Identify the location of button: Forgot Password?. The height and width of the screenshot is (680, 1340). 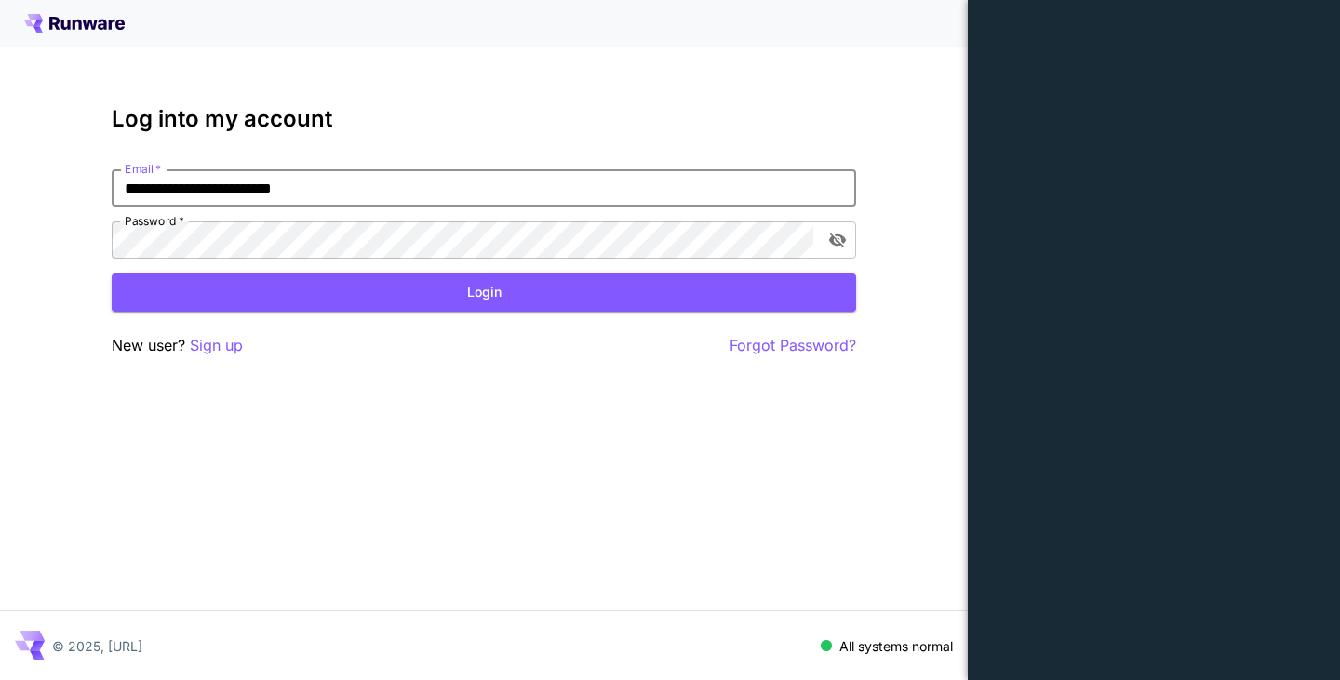
(793, 345).